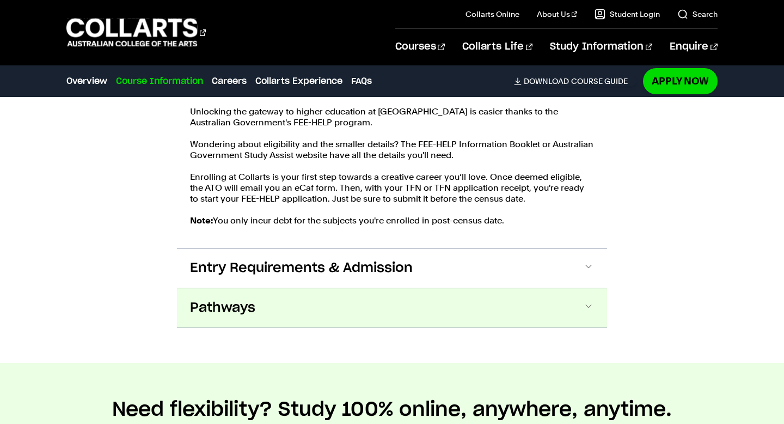  Describe the element at coordinates (362, 81) in the screenshot. I see `a: FAQs` at that location.